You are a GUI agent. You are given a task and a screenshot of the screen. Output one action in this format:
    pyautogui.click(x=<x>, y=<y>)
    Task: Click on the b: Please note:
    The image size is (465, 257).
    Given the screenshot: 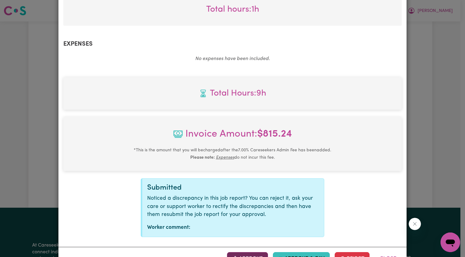 What is the action you would take?
    pyautogui.click(x=203, y=157)
    